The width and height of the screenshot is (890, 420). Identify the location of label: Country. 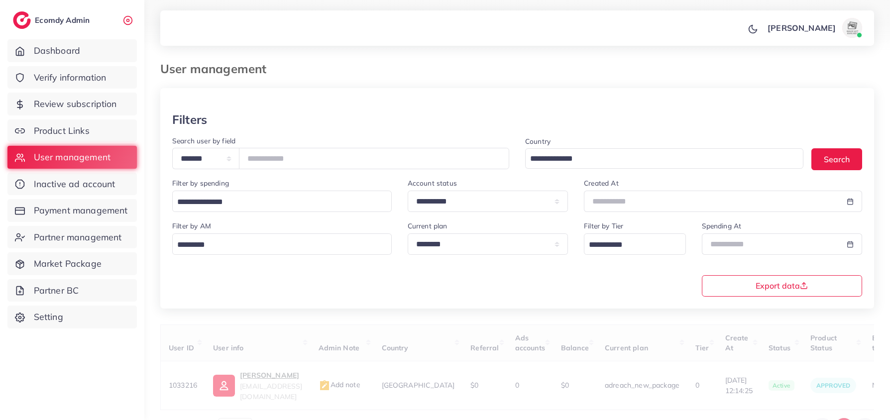
(538, 141).